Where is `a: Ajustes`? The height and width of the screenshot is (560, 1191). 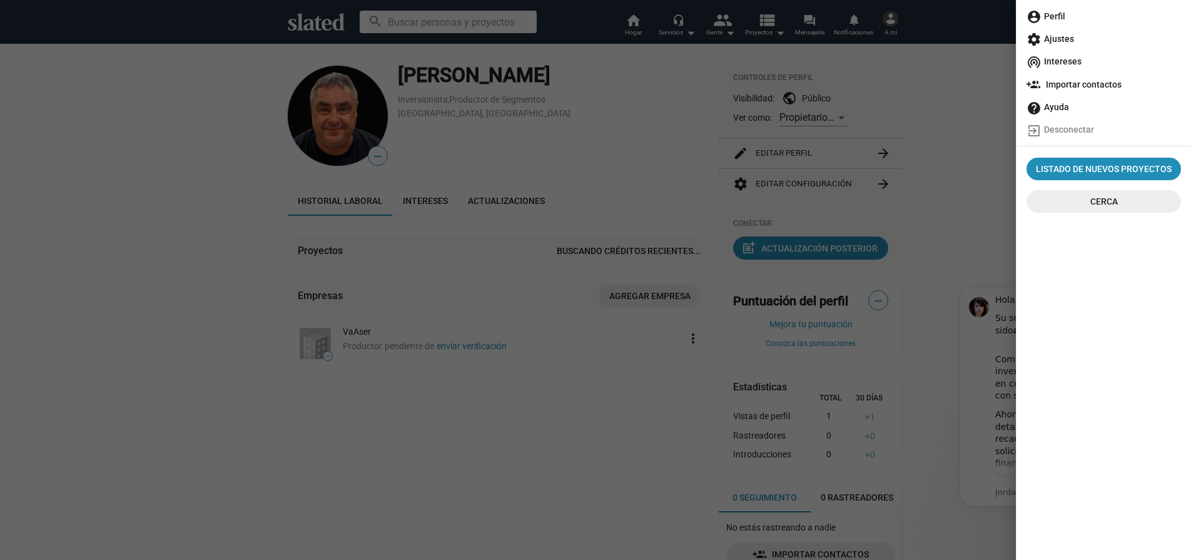 a: Ajustes is located at coordinates (1103, 39).